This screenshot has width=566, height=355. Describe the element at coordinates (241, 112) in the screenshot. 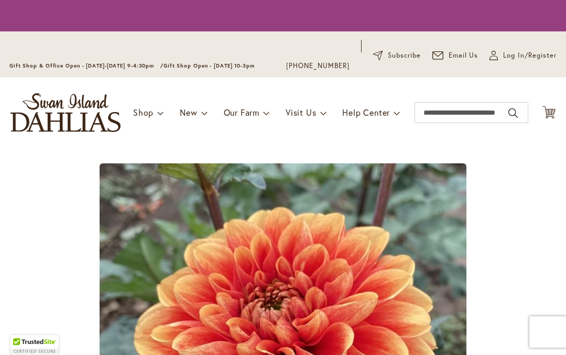

I see `span: Our Farm` at that location.